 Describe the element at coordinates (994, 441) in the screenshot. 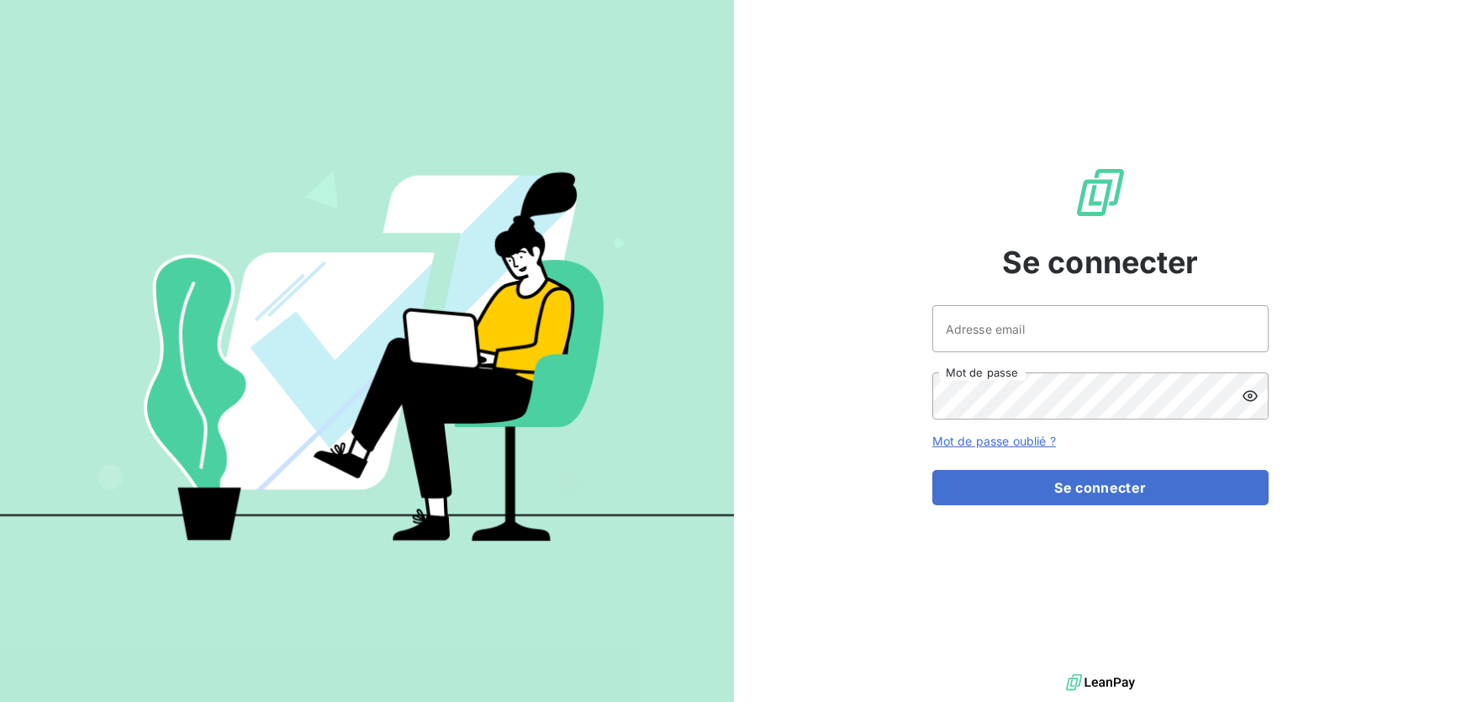

I see `a: Mot de passe oublié ?` at that location.